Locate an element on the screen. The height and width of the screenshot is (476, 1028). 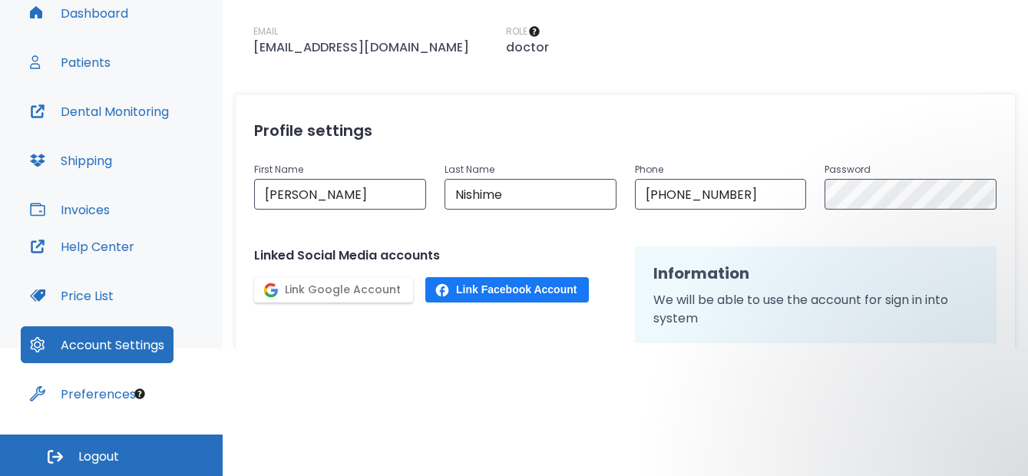
button: Link Facebook Account is located at coordinates (507, 290).